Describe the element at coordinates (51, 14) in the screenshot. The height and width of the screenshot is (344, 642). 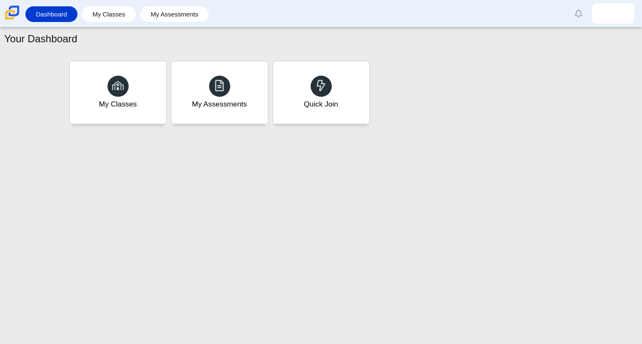
I see `a: Dashboard` at that location.